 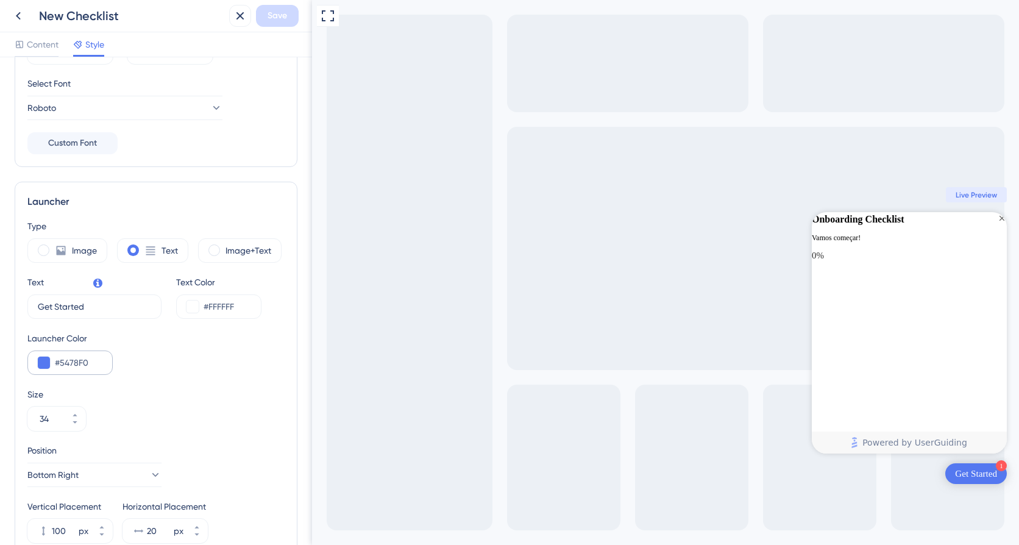 I want to click on div: Launcher, so click(x=156, y=202).